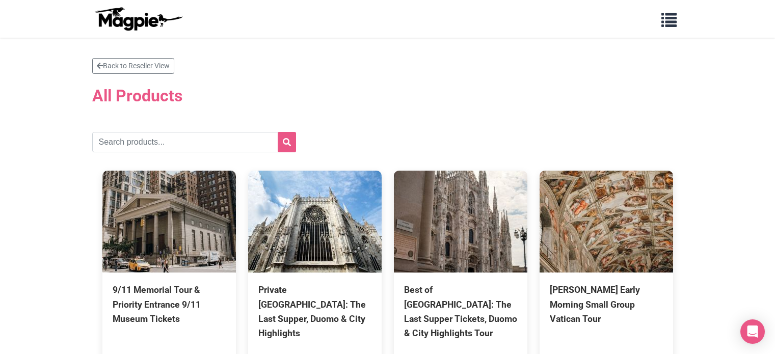 This screenshot has height=354, width=775. I want to click on img: Pristine Sistine Early Morning Small Group Vatican Tour, so click(607, 222).